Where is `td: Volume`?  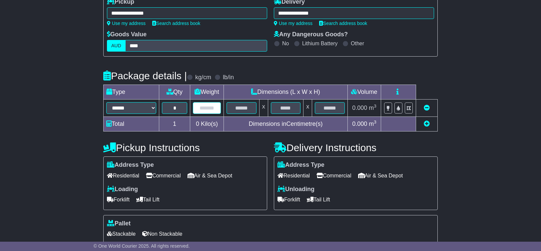
td: Volume is located at coordinates (364, 92).